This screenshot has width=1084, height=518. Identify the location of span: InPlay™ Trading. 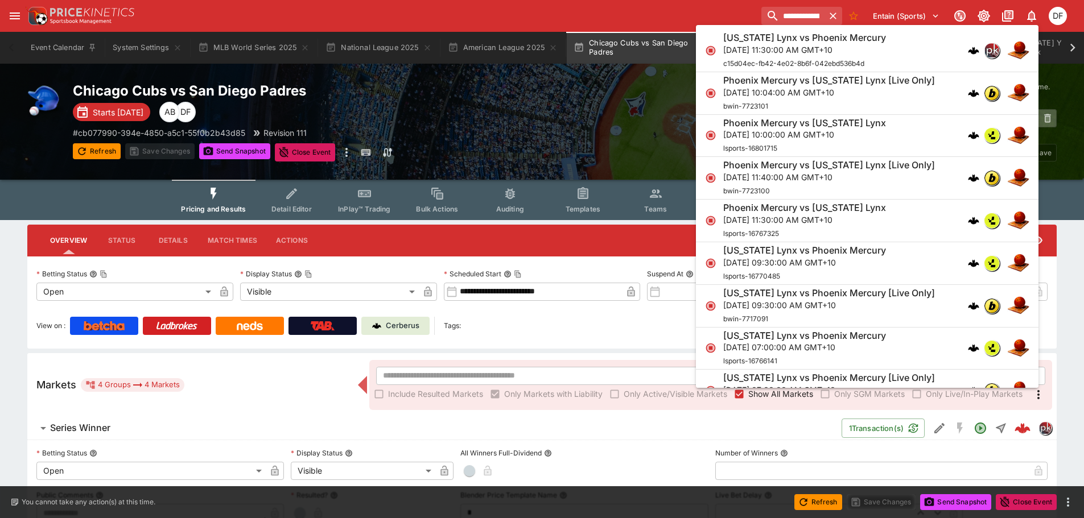
(364, 209).